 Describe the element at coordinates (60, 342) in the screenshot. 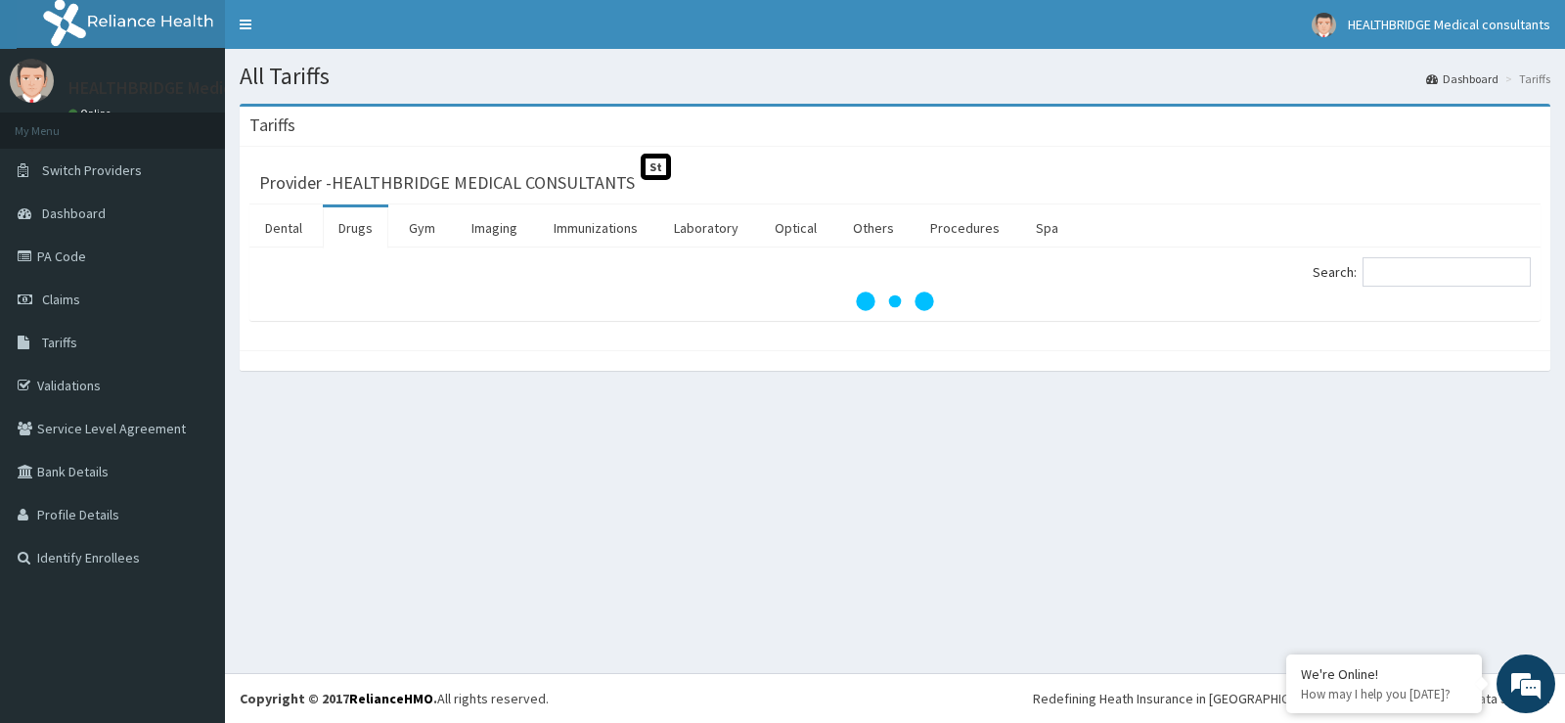

I see `span: Tariffs` at that location.